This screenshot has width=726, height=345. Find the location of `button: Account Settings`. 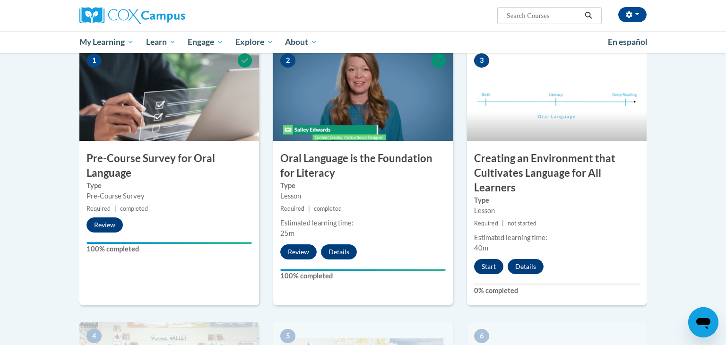

button: Account Settings is located at coordinates (632, 15).